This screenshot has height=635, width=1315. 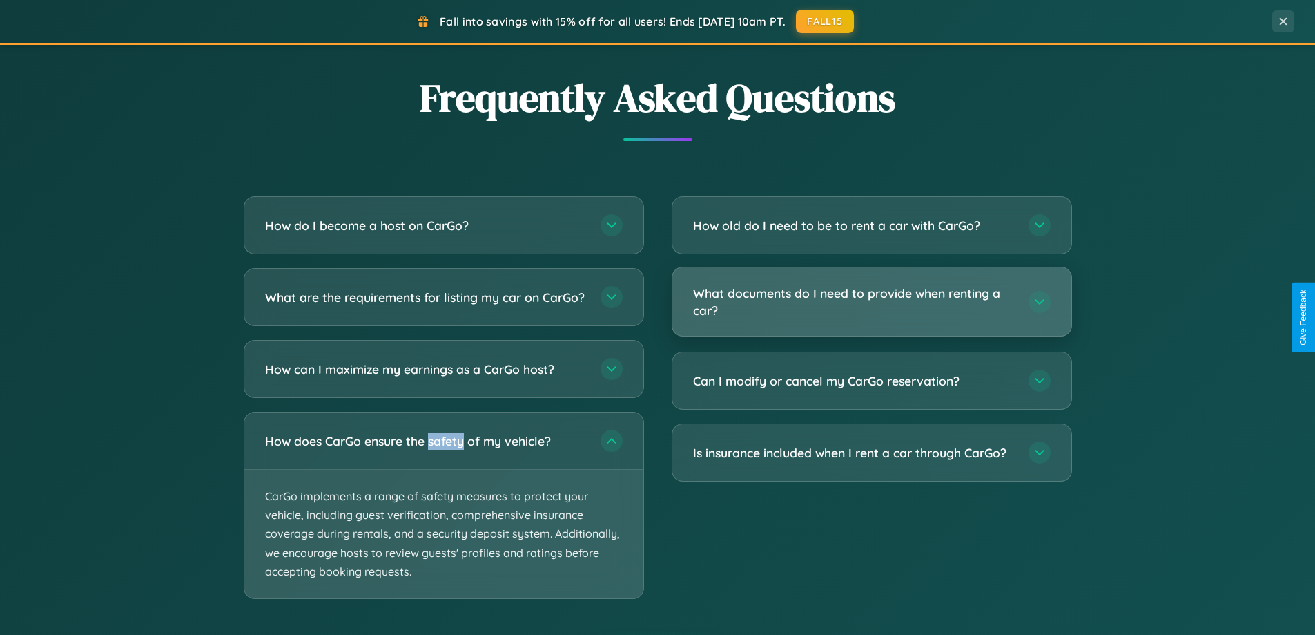 What do you see at coordinates (658, 97) in the screenshot?
I see `h2: Frequently Asked Questions` at bounding box center [658, 97].